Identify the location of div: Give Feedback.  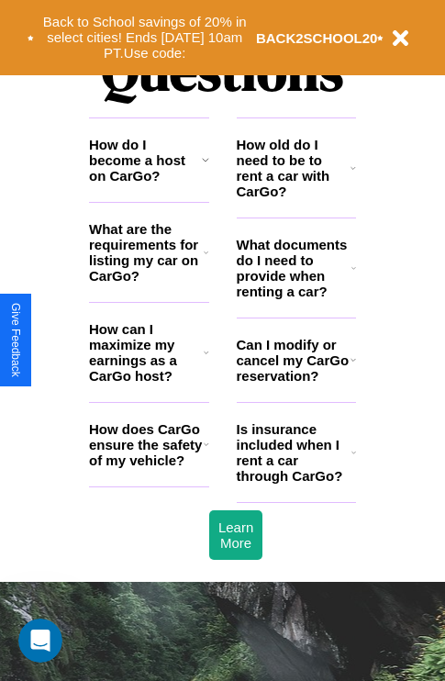
(16, 340).